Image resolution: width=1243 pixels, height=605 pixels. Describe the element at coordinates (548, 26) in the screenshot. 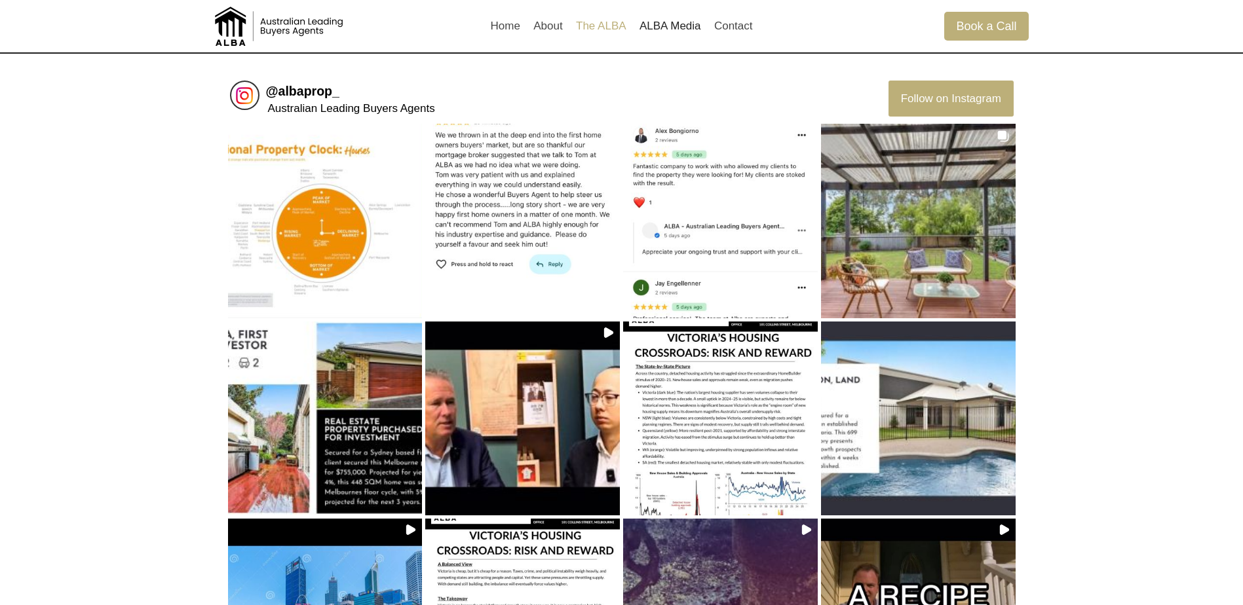

I see `a: About` at that location.